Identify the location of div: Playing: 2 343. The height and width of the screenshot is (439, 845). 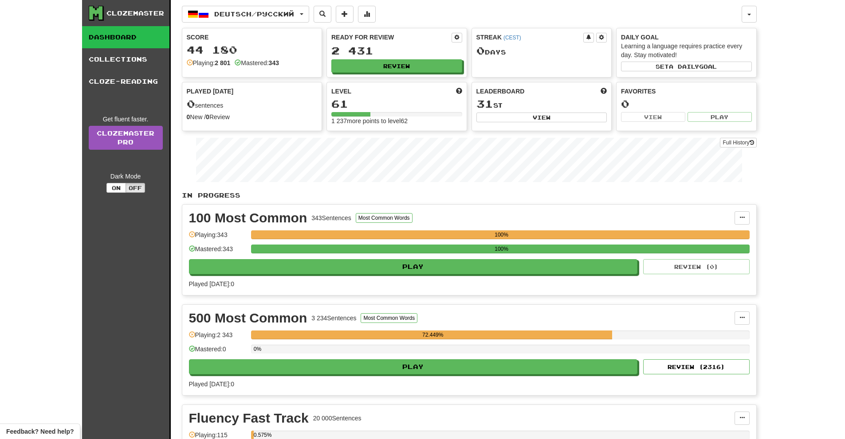
(218, 338).